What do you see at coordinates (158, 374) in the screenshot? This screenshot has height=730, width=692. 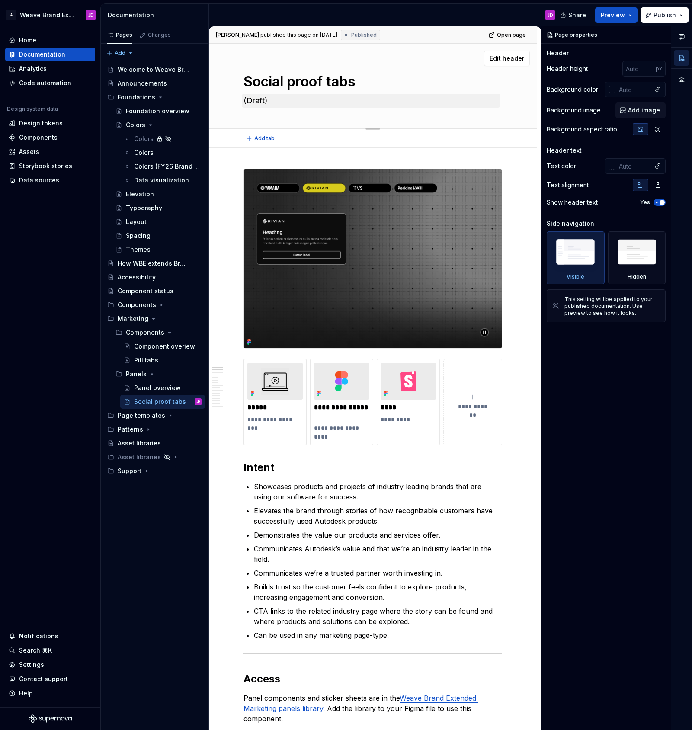 I see `div: Panels` at bounding box center [158, 374].